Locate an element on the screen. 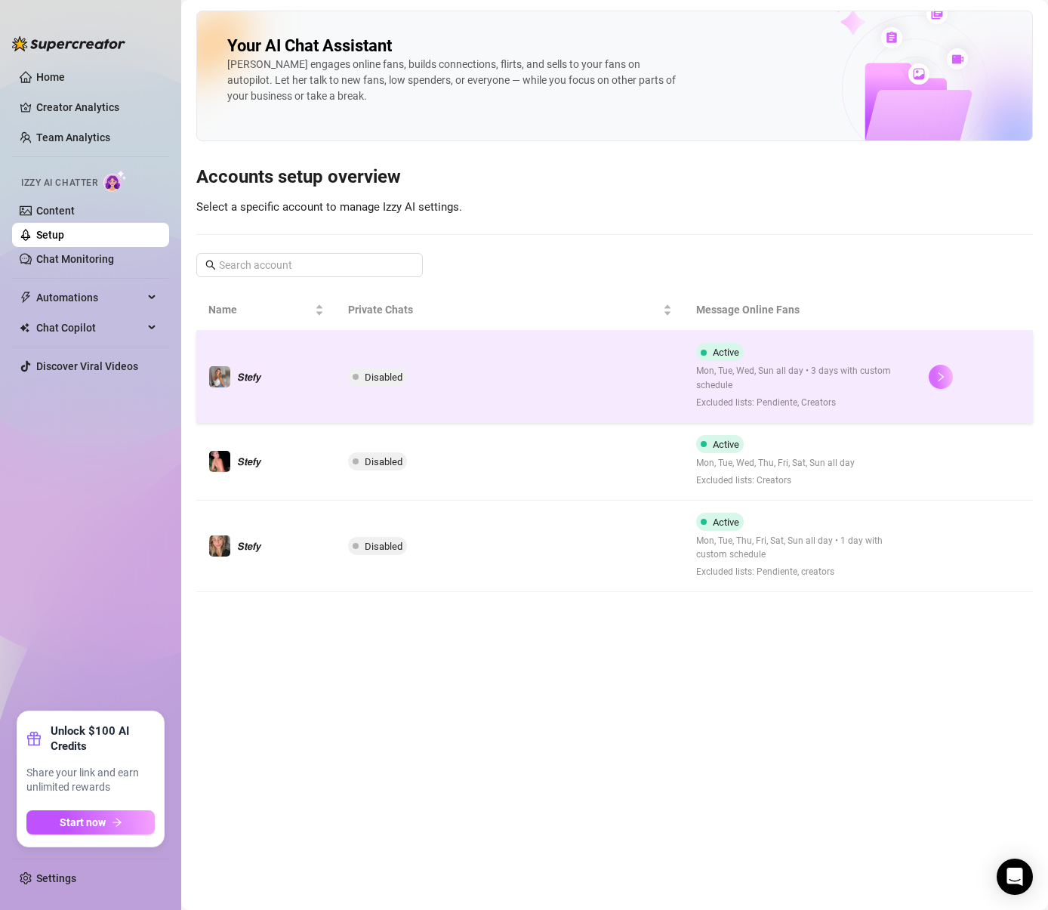  span: Mon, Tue, Thu, Fri, Sat, Sun all day • 1 day with custom schedule is located at coordinates (800, 548).